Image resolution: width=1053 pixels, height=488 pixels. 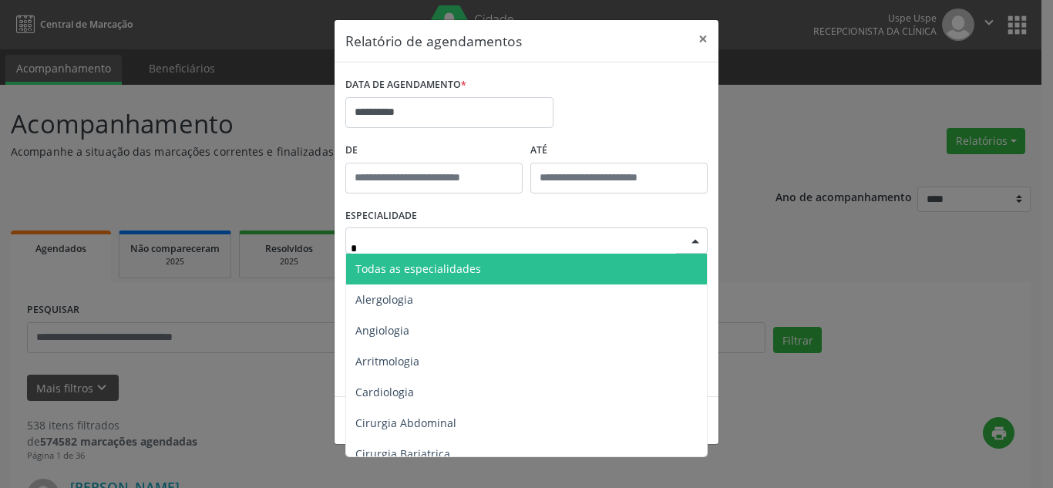 I want to click on h5: Relatório de agendamentos, so click(x=433, y=41).